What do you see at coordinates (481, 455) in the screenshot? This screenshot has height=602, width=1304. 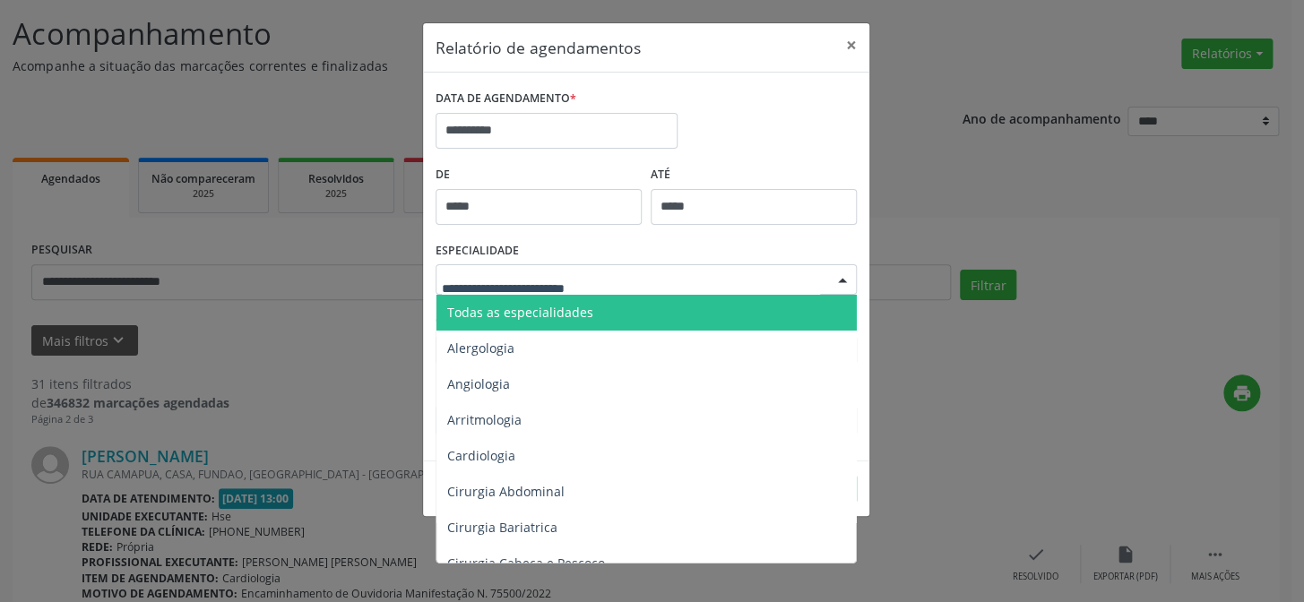 I see `span: Cardiologia` at bounding box center [481, 455].